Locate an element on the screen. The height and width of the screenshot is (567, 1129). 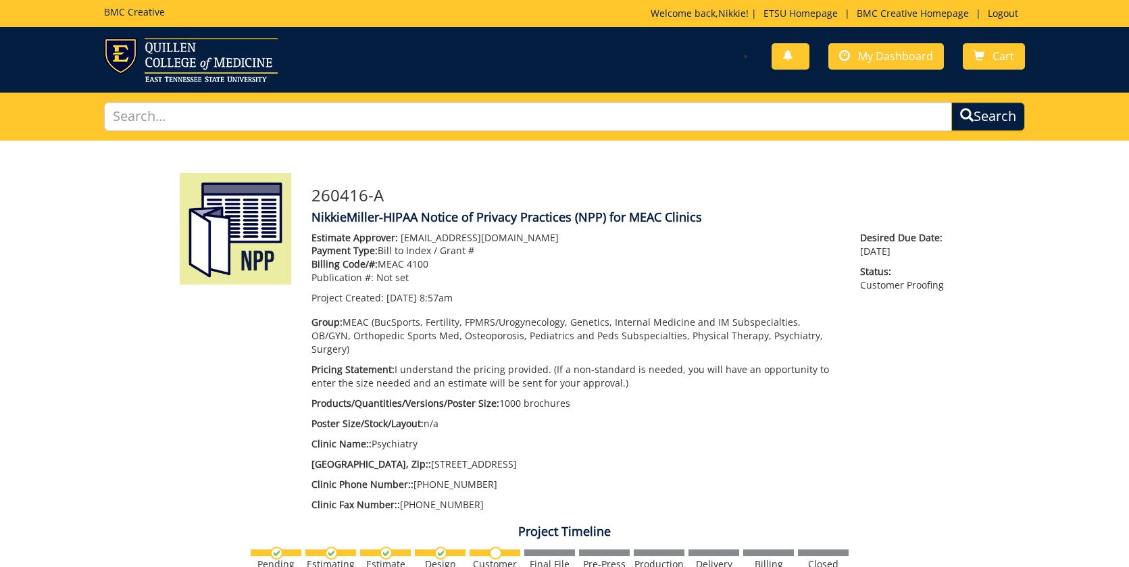
span: My Dashboard is located at coordinates (895, 56).